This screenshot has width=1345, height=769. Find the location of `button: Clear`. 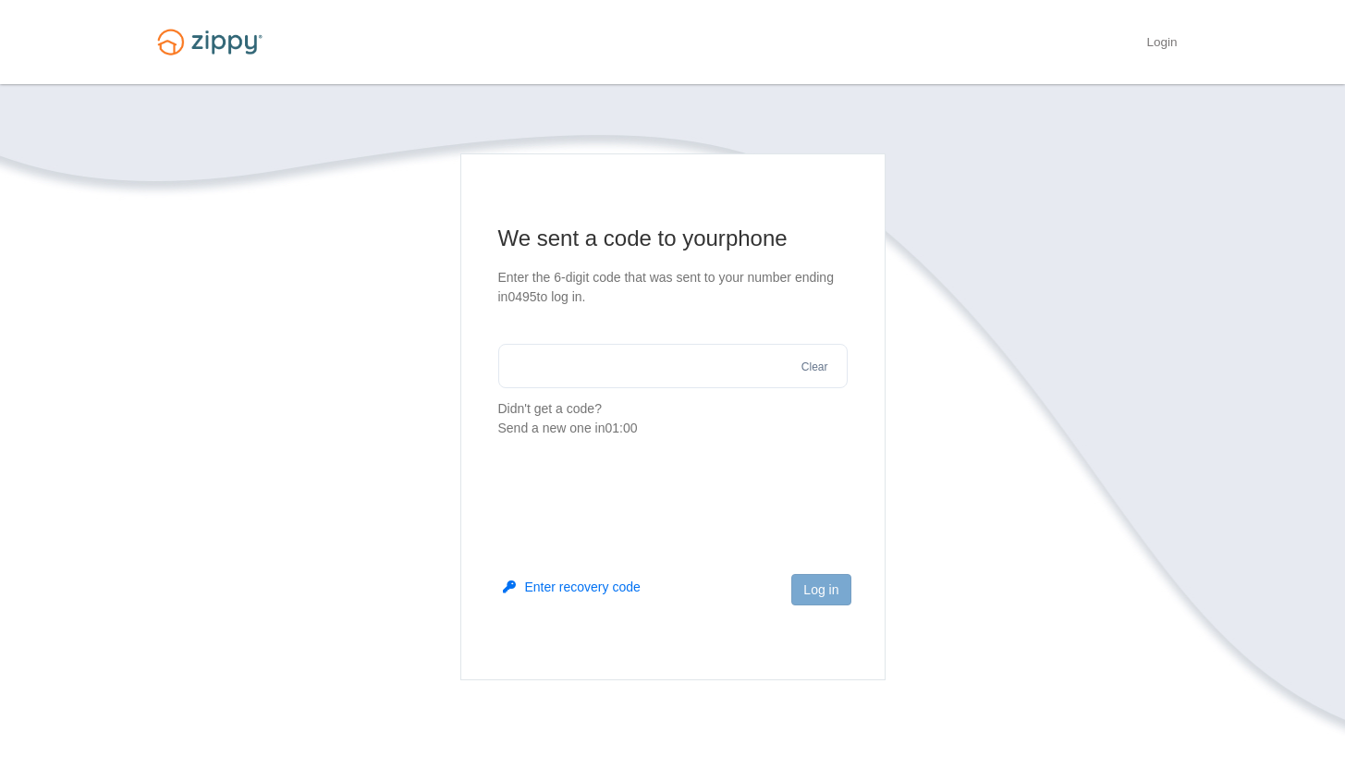

button: Clear is located at coordinates (814, 367).